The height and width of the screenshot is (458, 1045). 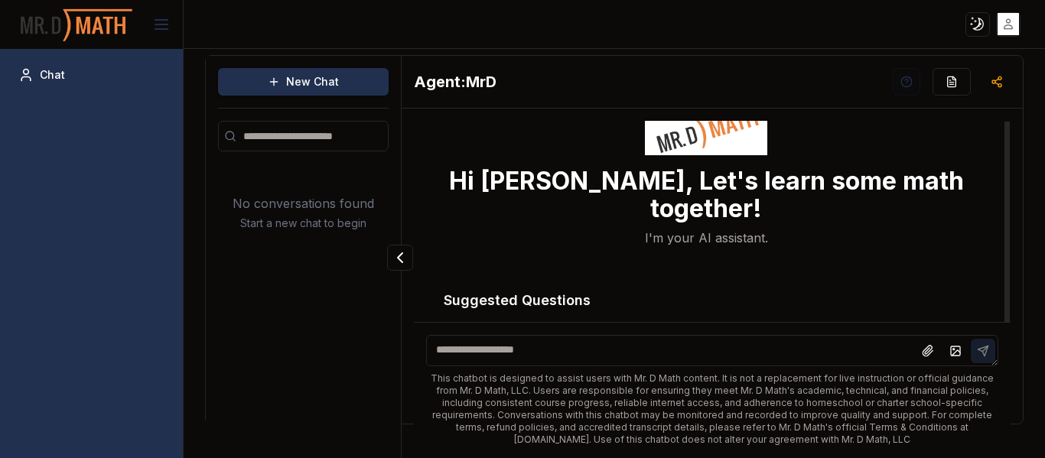 I want to click on p: Start a new chat to begin, so click(x=303, y=223).